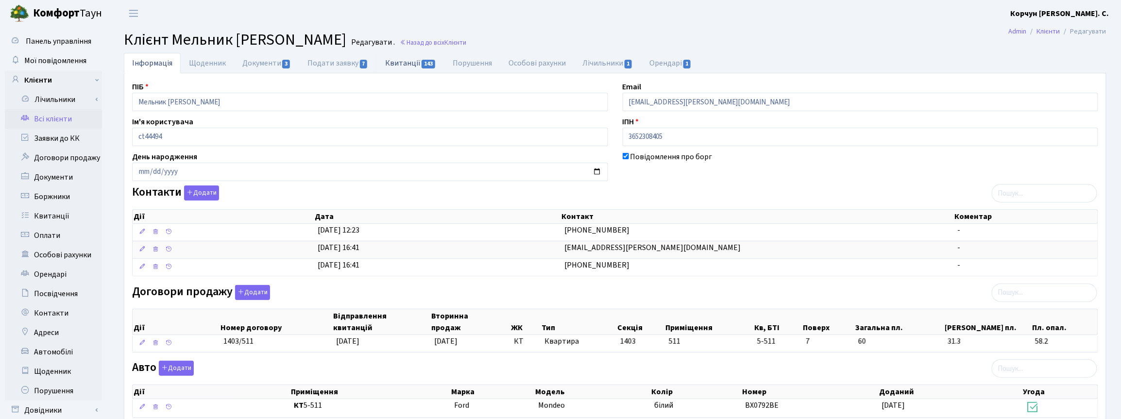  Describe the element at coordinates (275, 322) in the screenshot. I see `th: Номер договору` at that location.